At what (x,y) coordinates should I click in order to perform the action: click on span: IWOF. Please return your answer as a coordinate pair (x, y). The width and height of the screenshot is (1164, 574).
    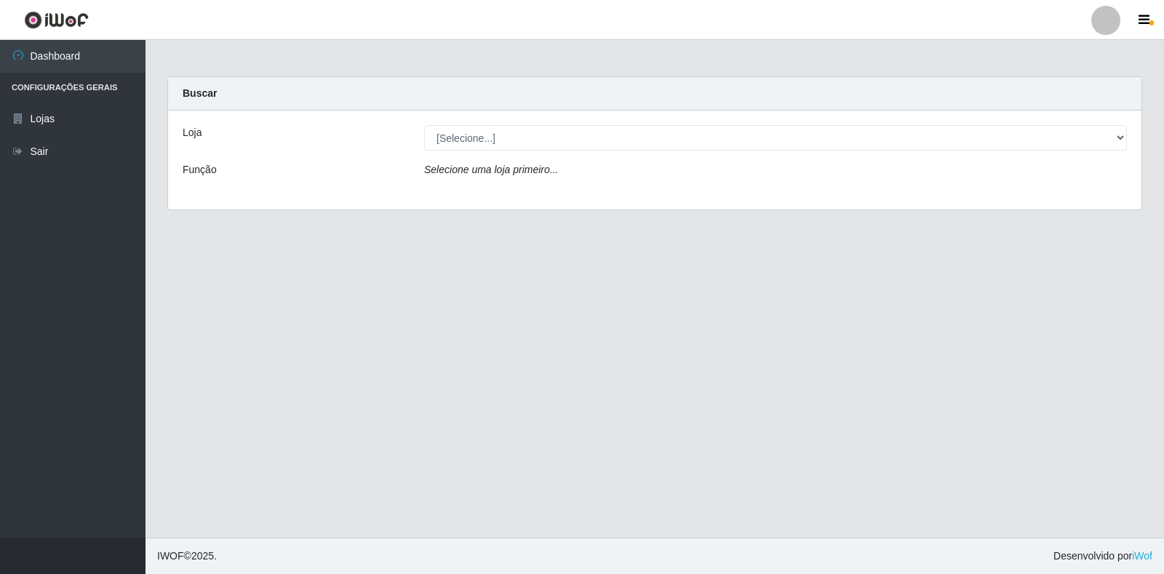
    Looking at the image, I should click on (170, 556).